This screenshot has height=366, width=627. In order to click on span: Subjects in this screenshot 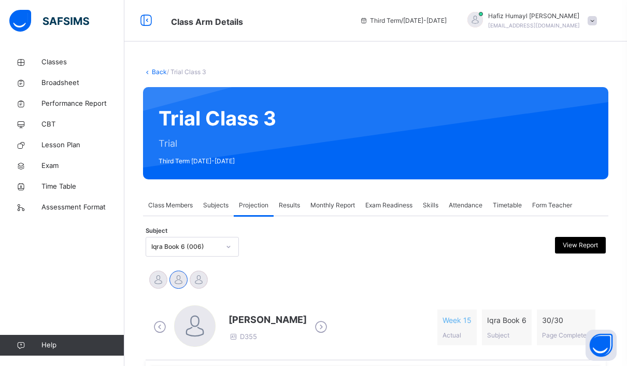, I will do `click(216, 205)`.